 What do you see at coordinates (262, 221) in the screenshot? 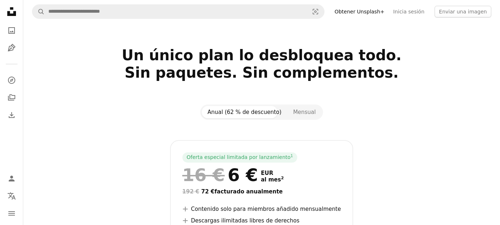
I see `li: Descargas ilimitadas libres de derechos` at bounding box center [262, 221].